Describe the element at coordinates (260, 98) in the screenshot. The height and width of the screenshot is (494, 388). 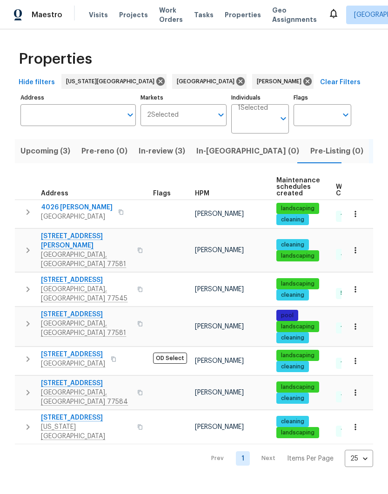
I see `label: Individuals` at that location.